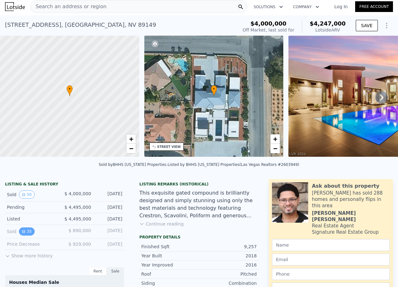  I want to click on div: This exquisite gated compound is brilliantly designed and simply stunning using only the best mat..., so click(199, 204).